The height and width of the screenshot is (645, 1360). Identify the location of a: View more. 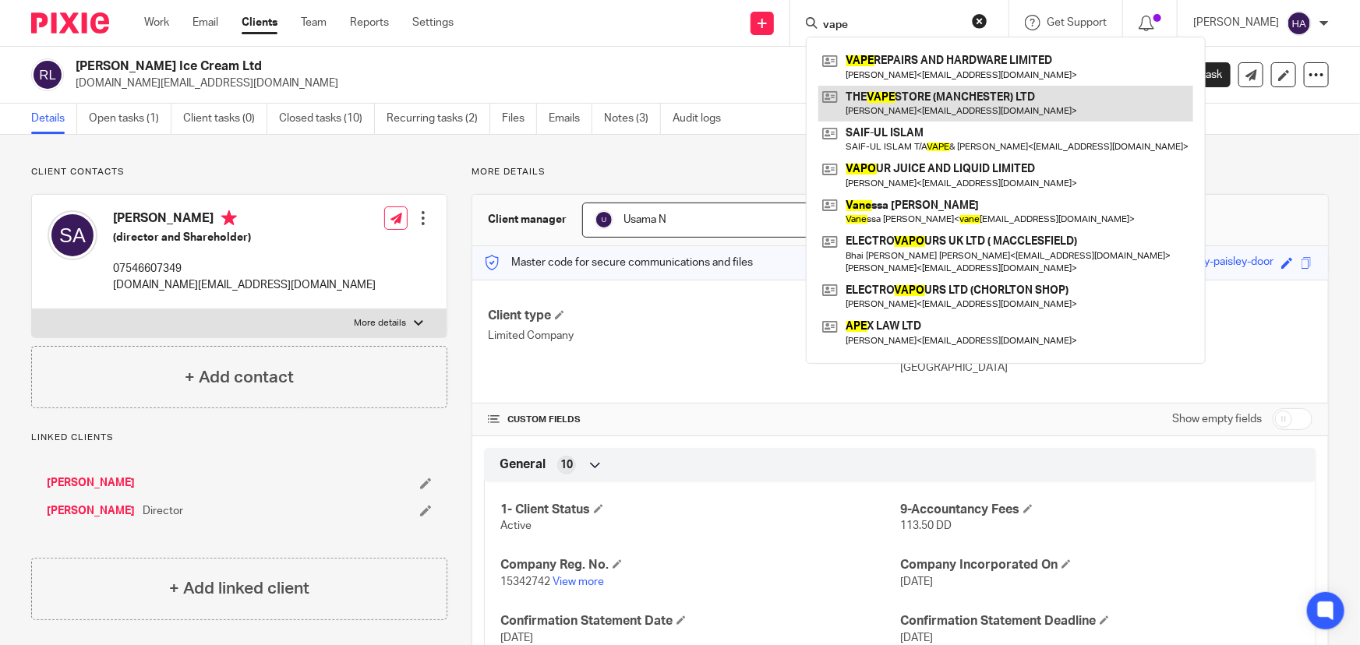
(578, 582).